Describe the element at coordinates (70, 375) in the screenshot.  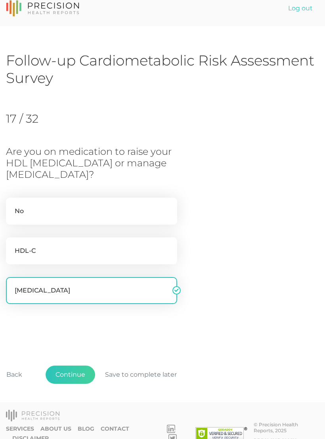
I see `button: Continue` at that location.